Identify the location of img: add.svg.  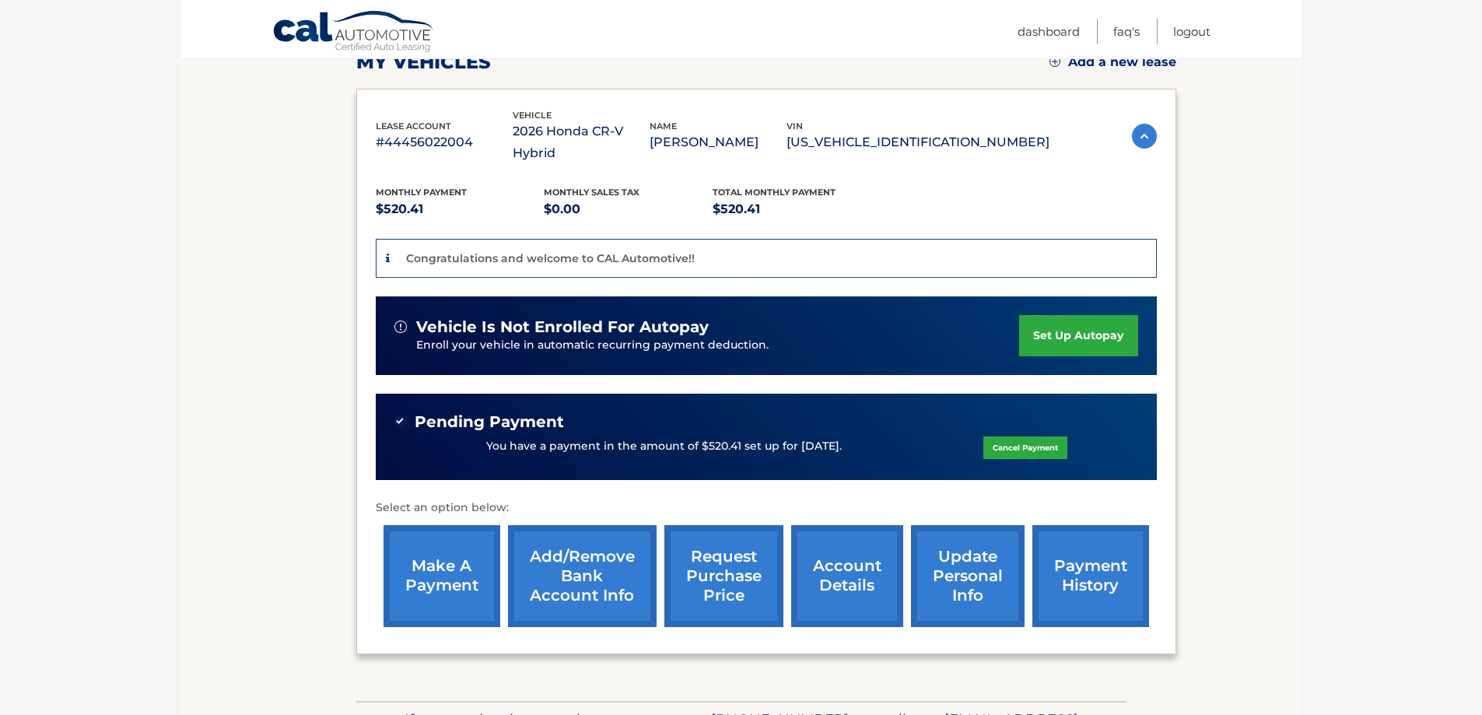
(1055, 61).